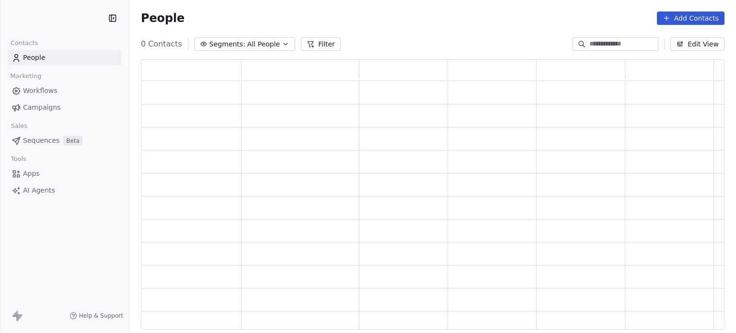  Describe the element at coordinates (41, 140) in the screenshot. I see `span: Sequences` at that location.